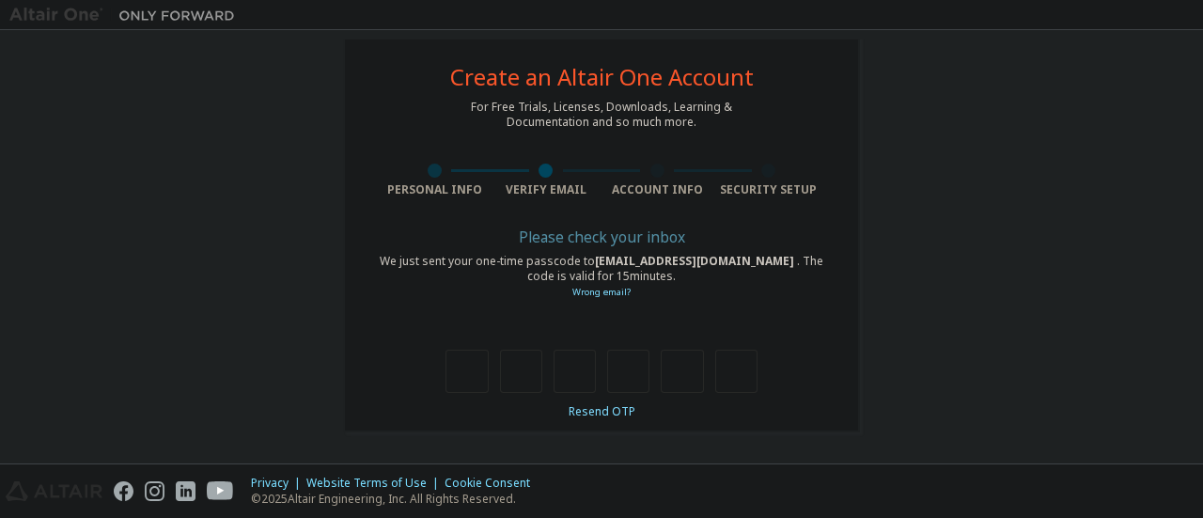 The image size is (1203, 518). Describe the element at coordinates (434, 190) in the screenshot. I see `div: Personal Info` at that location.